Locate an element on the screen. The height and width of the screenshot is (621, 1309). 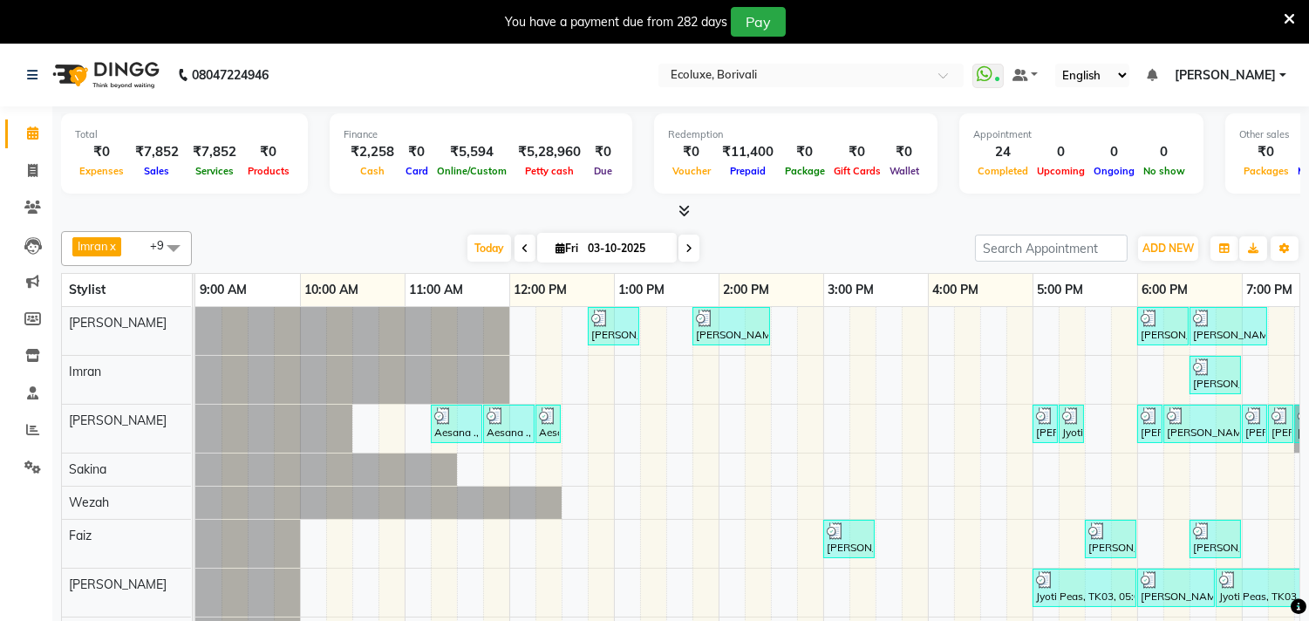
input: 2025-10-03 is located at coordinates (626, 249).